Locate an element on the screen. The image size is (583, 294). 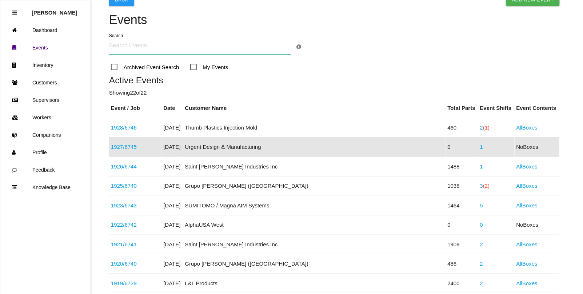
a: Knowledge Base is located at coordinates (45, 187).